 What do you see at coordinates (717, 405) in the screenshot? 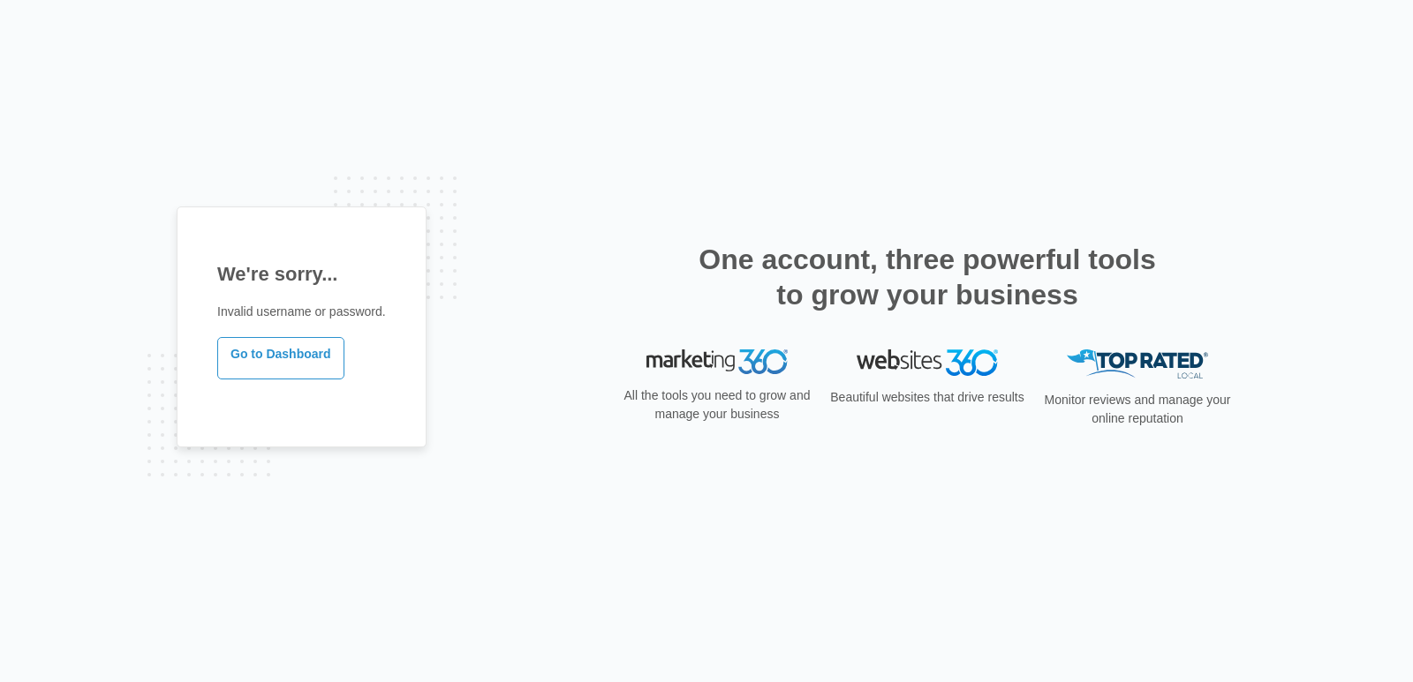
I see `p: All the tools you need to grow and manage your business` at bounding box center [717, 405].